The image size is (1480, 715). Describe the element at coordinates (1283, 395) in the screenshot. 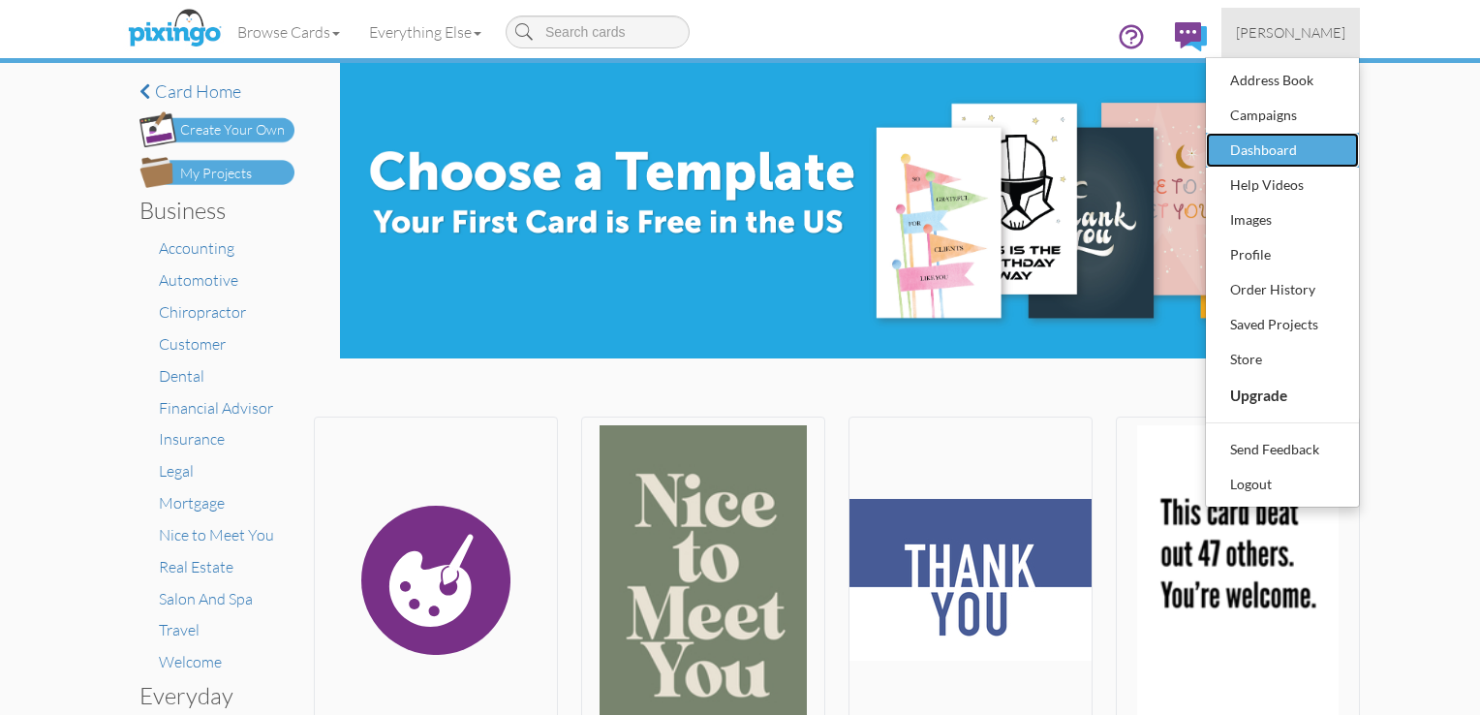

I see `a: Upgrade` at that location.